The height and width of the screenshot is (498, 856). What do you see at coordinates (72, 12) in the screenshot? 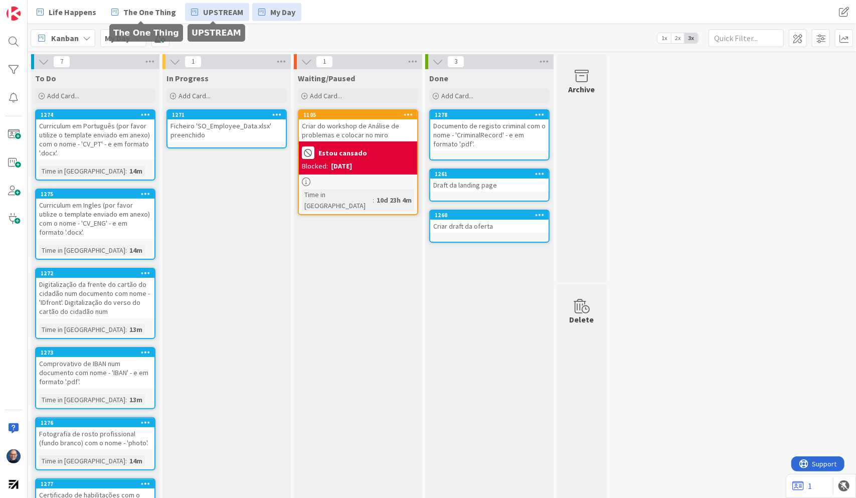
I see `span: Life Happens` at bounding box center [72, 12].